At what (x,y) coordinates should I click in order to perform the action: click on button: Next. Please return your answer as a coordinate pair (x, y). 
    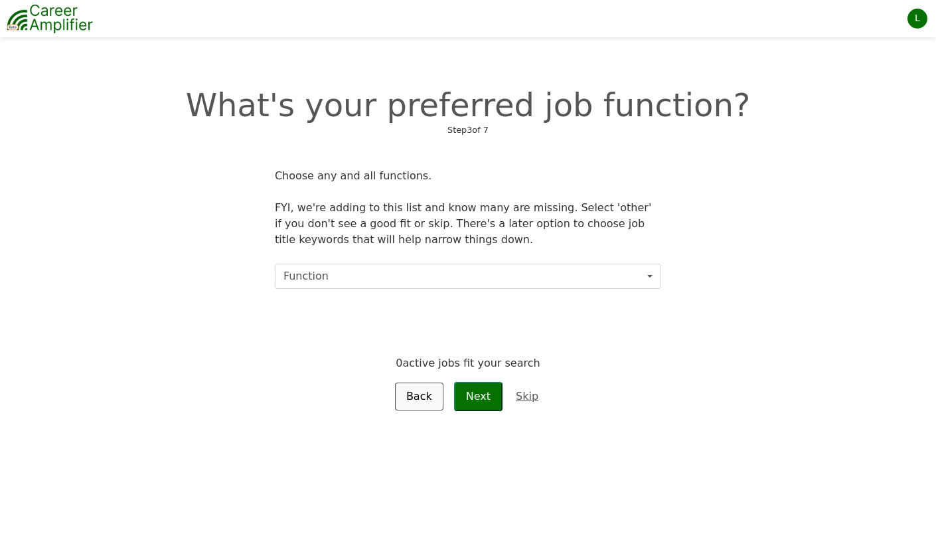
    Looking at the image, I should click on (478, 396).